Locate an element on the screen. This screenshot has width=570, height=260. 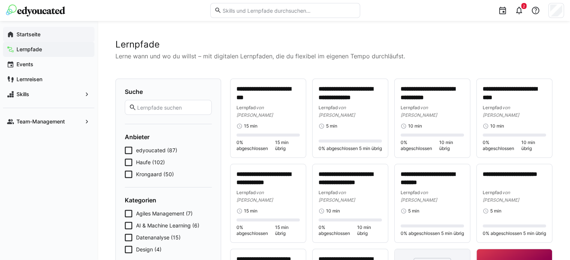
span: Agiles Management (7) is located at coordinates (164, 214).